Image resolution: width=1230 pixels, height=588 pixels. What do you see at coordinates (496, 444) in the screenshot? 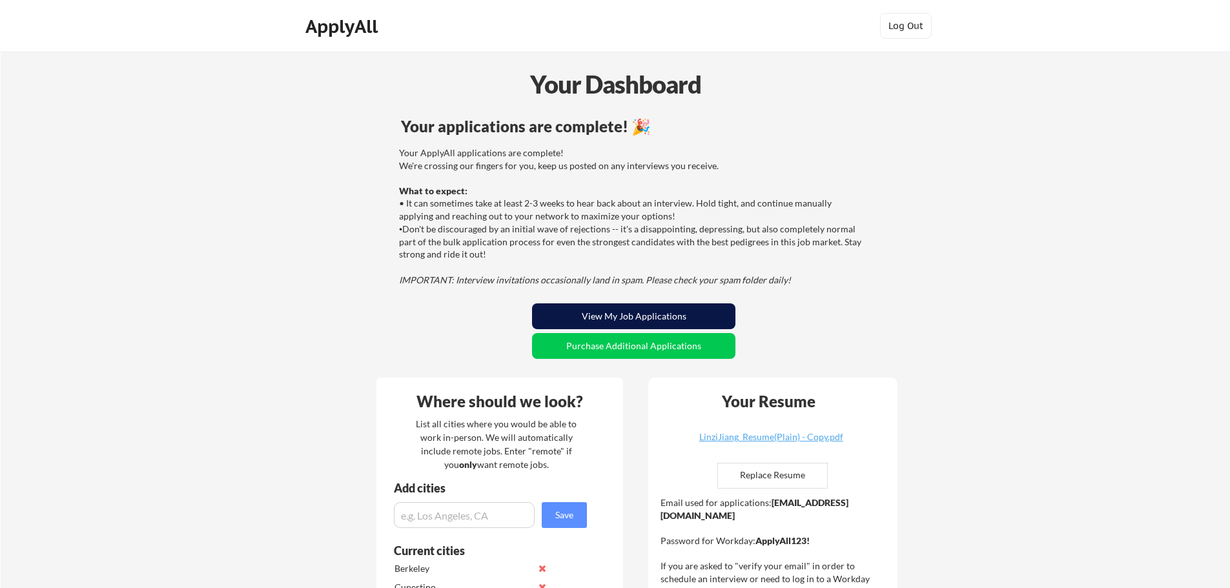
I see `div: List all cities where you would be able to work in-person. We will automatically include remote j...` at bounding box center [496, 444].